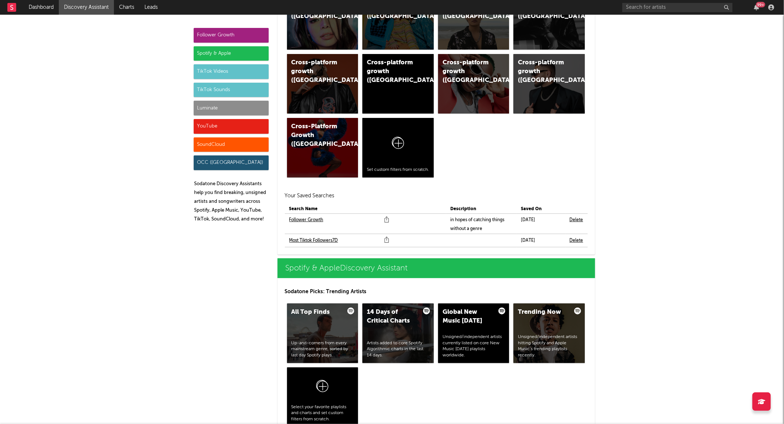 Image resolution: width=784 pixels, height=424 pixels. I want to click on div: YouTube, so click(231, 126).